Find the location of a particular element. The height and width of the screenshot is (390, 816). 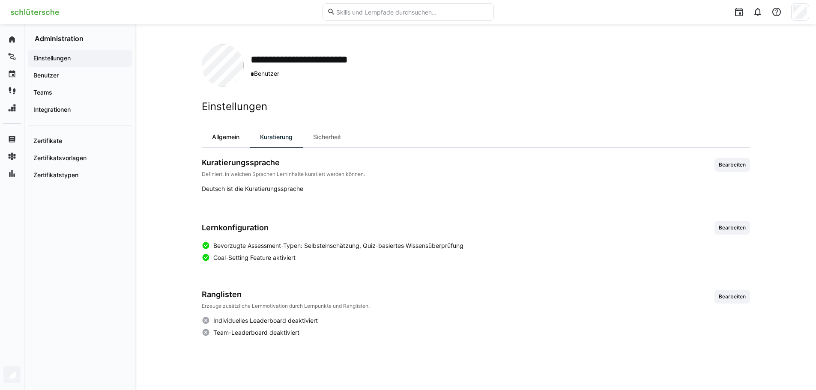

span: Bevorzugte Assessment-Typen: Selbsteinschätzung, Quiz-basiertes Wissensüberprüfung is located at coordinates (338, 246).